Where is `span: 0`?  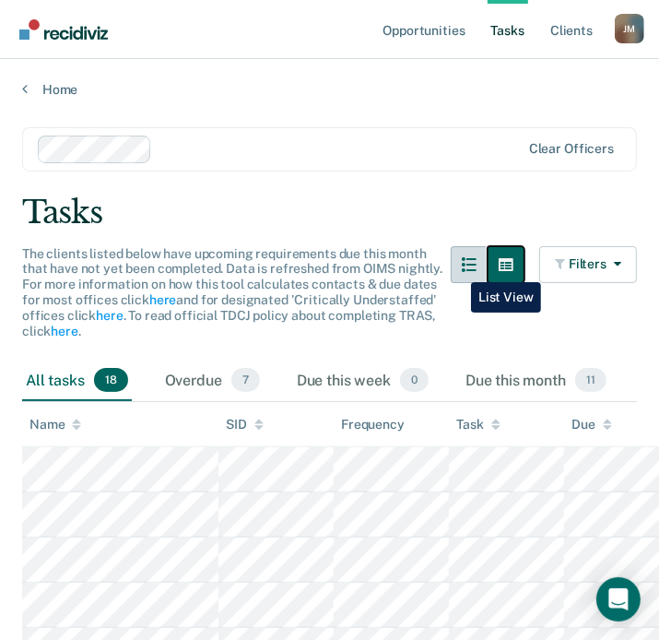
span: 0 is located at coordinates (414, 380).